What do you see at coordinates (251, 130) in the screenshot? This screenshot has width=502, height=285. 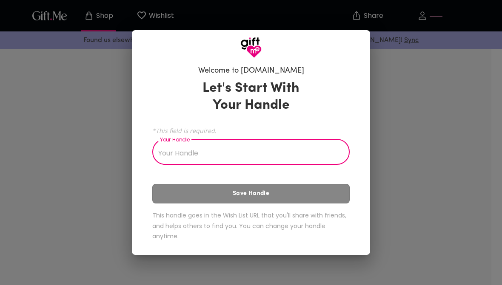 I see `span: *This field is required.` at bounding box center [251, 130].